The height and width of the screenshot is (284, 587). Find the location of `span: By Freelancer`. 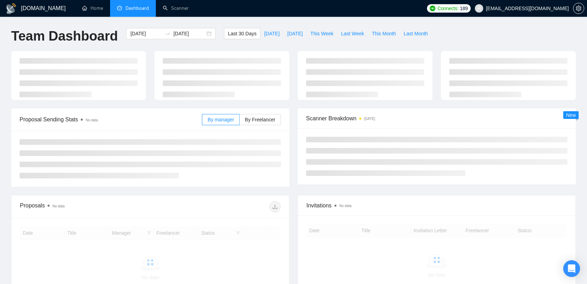

span: By Freelancer is located at coordinates (260, 120).